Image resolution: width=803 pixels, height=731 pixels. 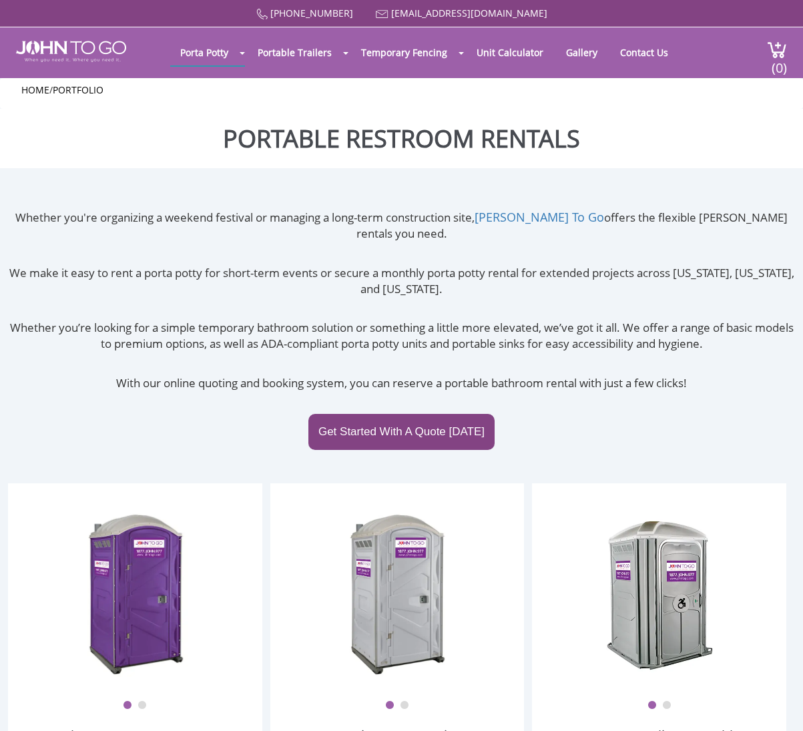 I want to click on a: Gallery, so click(x=582, y=52).